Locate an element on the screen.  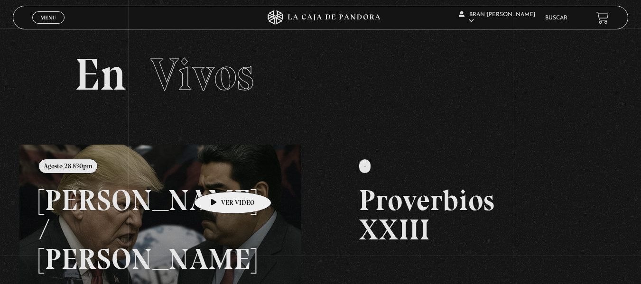
a: Buscar is located at coordinates (556, 18).